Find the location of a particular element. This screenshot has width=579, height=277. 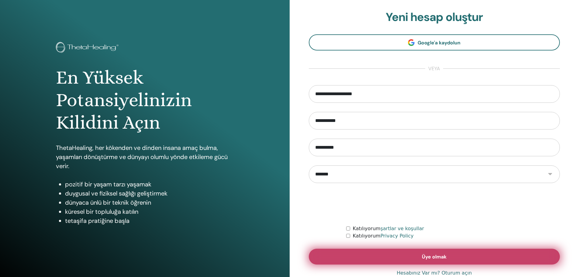

a: şartlar ve koşullar is located at coordinates (402, 228).